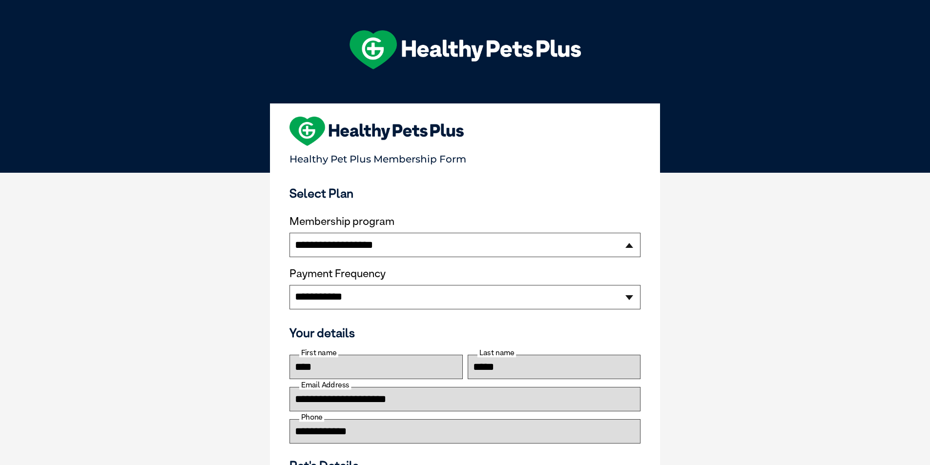 This screenshot has width=930, height=465. What do you see at coordinates (312, 418) in the screenshot?
I see `label: Phone` at bounding box center [312, 418].